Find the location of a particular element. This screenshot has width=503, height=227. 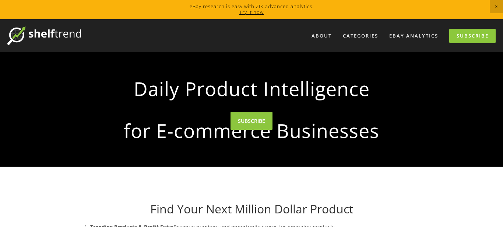

strong: for E-commerce Businesses is located at coordinates (252, 131).